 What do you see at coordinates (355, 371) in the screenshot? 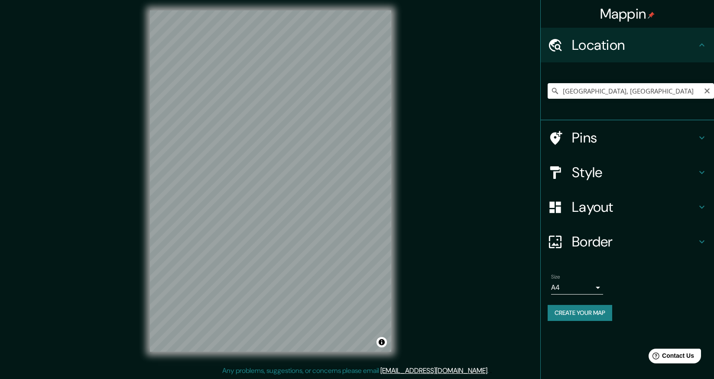
I see `p: Any problems, suggestions, or concerns please email .` at bounding box center [355, 371].